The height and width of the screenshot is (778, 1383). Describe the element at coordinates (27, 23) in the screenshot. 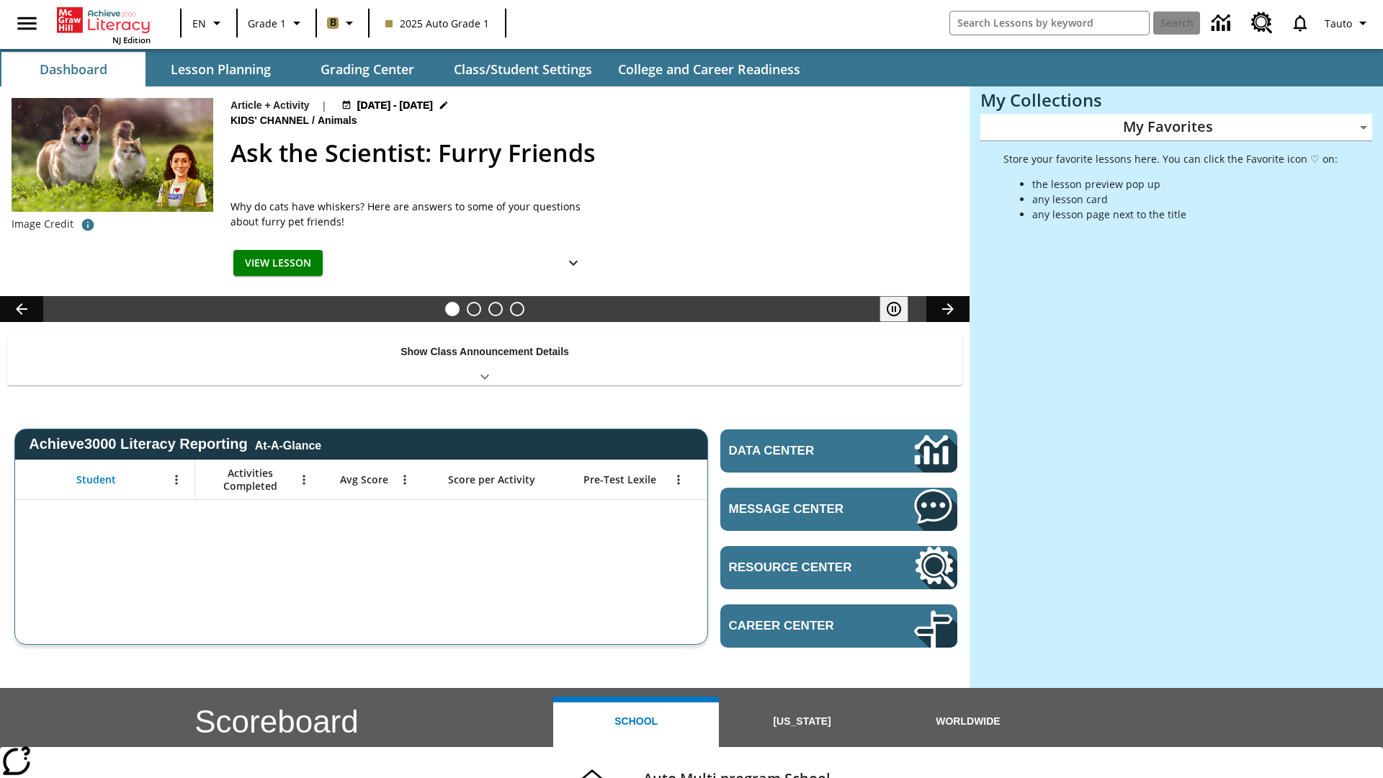

I see `button: Open side menu` at that location.